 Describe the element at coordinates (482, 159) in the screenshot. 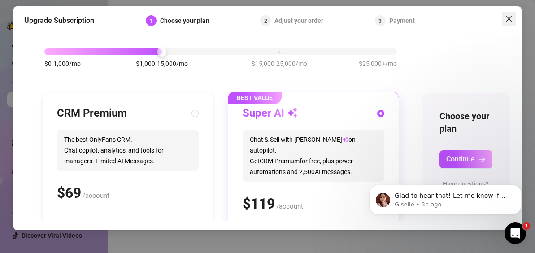

I see `span: arrow-right` at that location.